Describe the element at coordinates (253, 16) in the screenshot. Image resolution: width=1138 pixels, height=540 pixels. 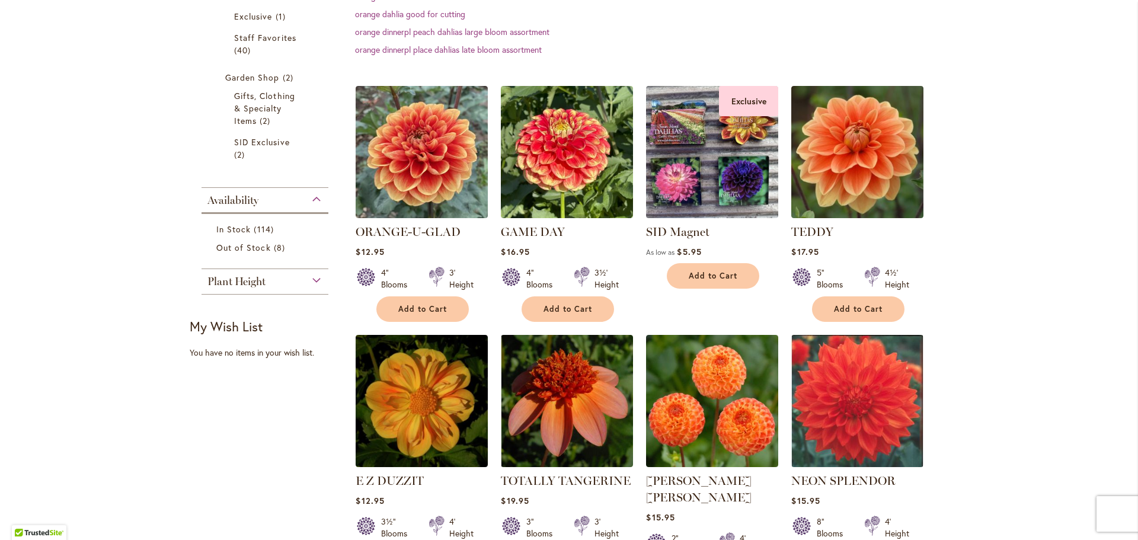
I see `span: Exclusive` at that location.